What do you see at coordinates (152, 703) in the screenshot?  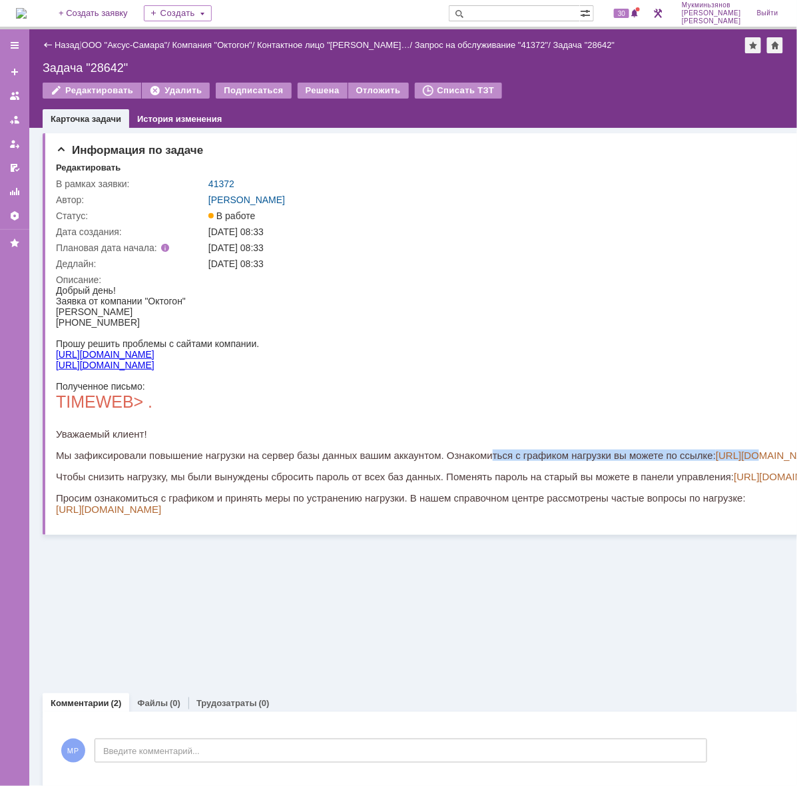 I see `a: Файлы` at bounding box center [152, 703].